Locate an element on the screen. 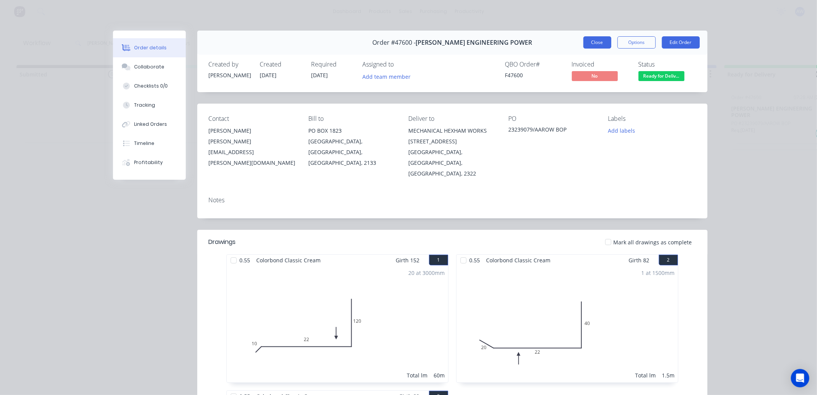 This screenshot has height=395, width=817. div: PO BOX 1823 is located at coordinates (352, 131).